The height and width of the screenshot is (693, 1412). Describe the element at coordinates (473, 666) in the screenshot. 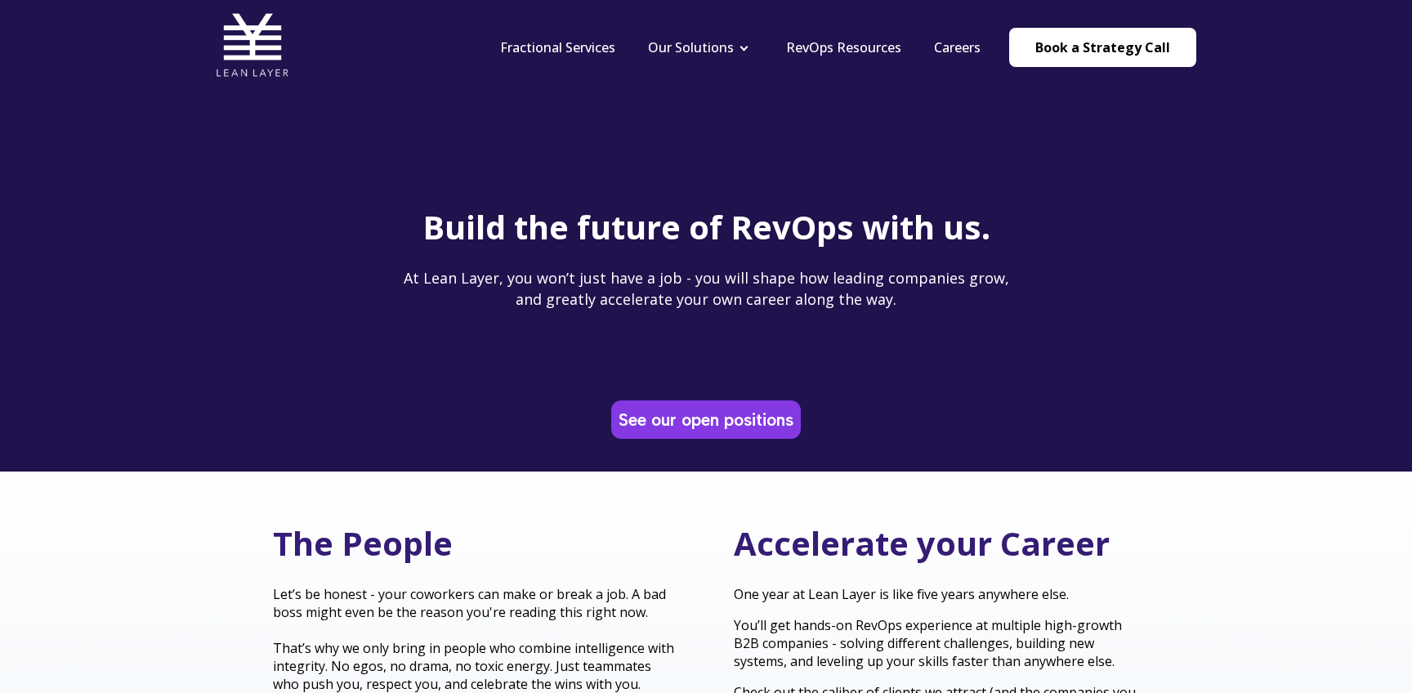

I see `span: That’s why we only bring in people who combine intelligence with integrity. No egos, no drama, no...` at that location.